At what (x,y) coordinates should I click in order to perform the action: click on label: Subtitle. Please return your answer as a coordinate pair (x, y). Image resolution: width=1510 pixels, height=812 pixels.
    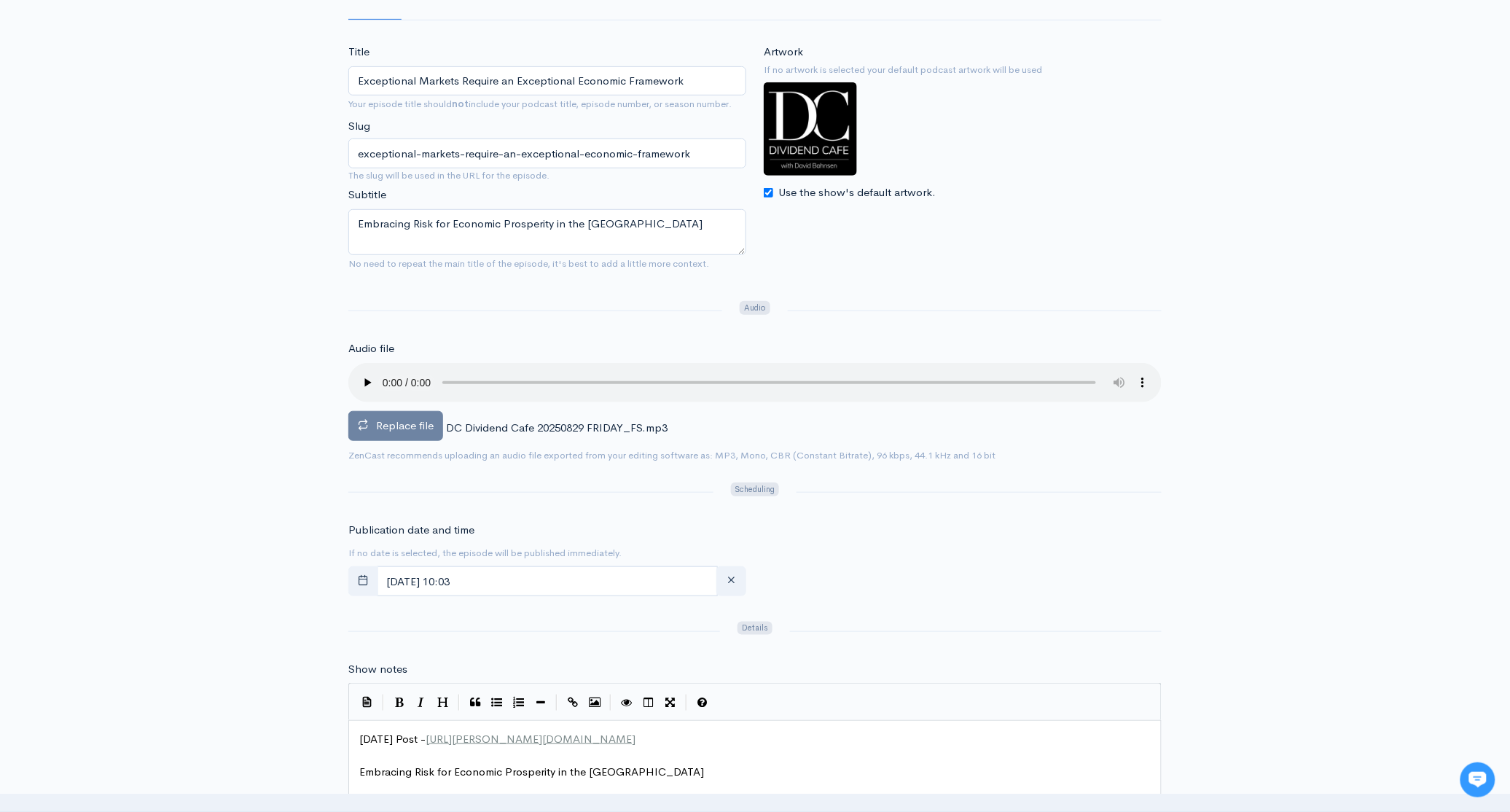
    Looking at the image, I should click on (367, 195).